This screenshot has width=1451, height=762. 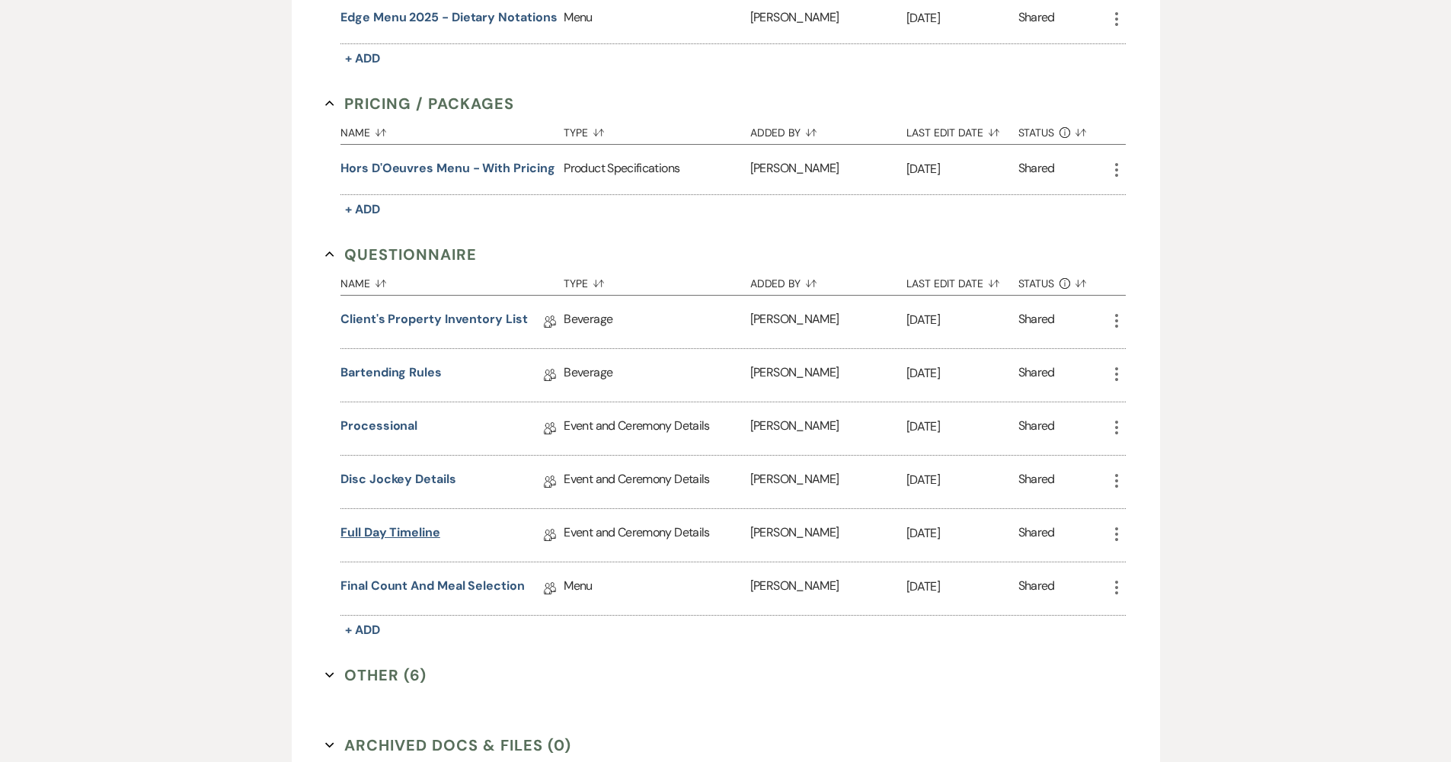 What do you see at coordinates (378, 428) in the screenshot?
I see `a: Processional` at bounding box center [378, 428].